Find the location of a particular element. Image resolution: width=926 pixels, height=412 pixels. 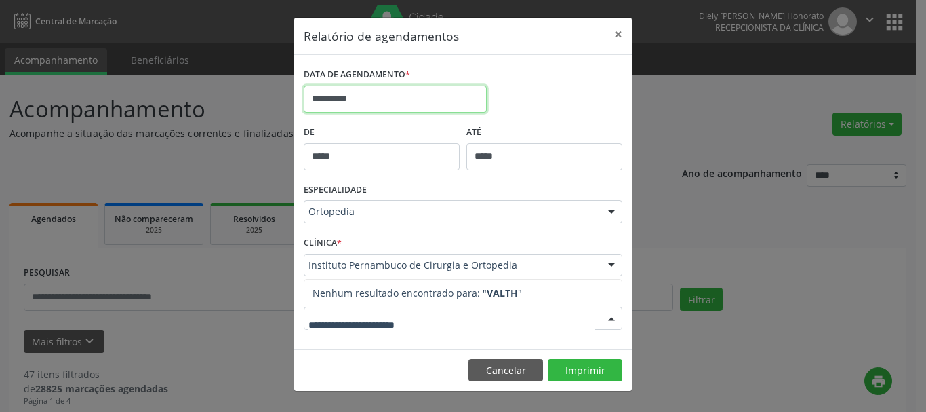

label: ATÉ is located at coordinates (544, 132).